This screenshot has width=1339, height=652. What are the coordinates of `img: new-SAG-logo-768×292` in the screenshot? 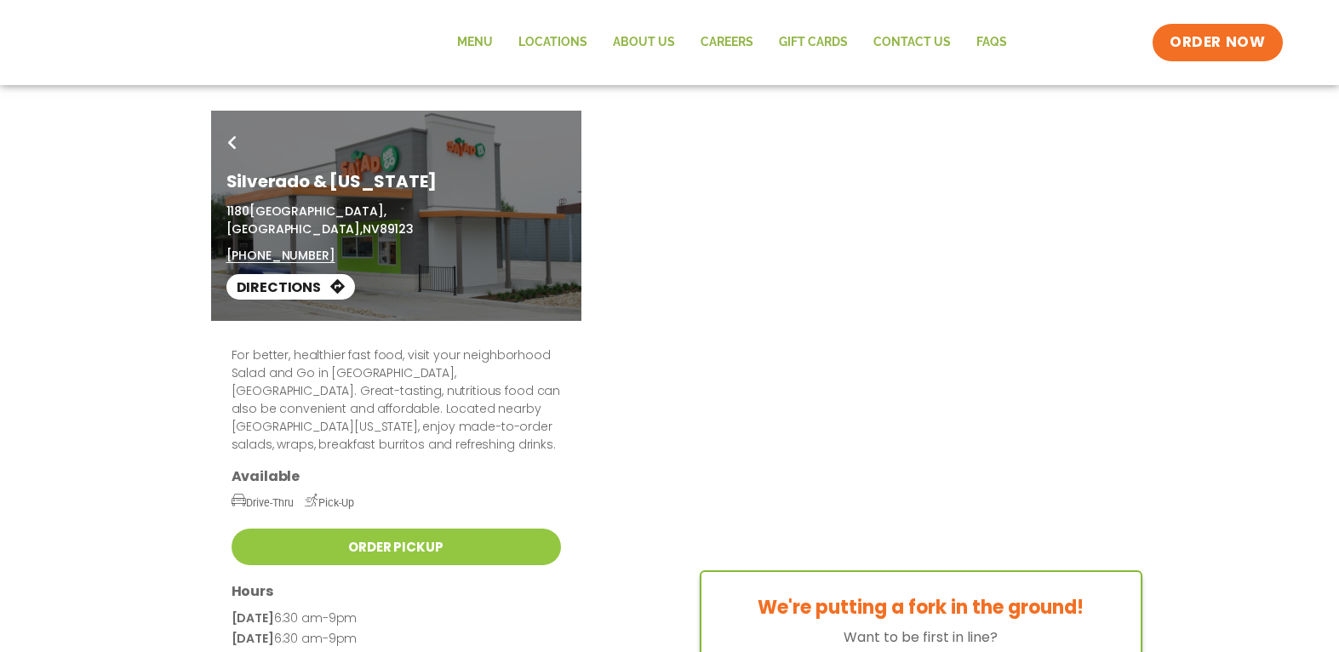 It's located at (185, 43).